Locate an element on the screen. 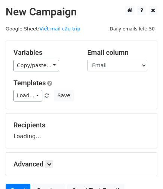  h5: Variables is located at coordinates (45, 52).